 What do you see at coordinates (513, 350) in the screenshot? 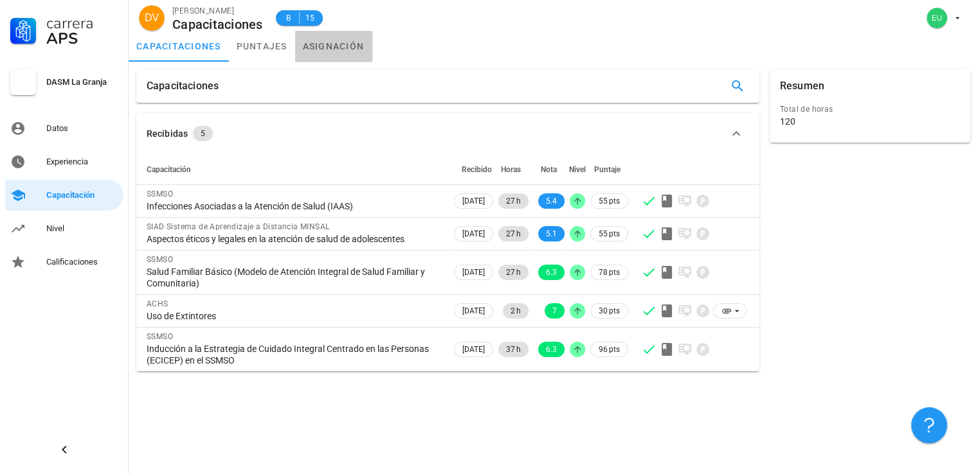
I see `span: 37 h` at bounding box center [513, 350].